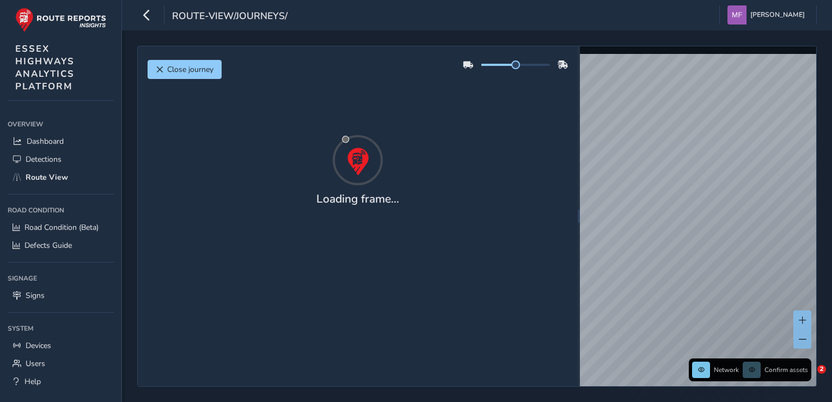  I want to click on a: Defects Guide, so click(60, 245).